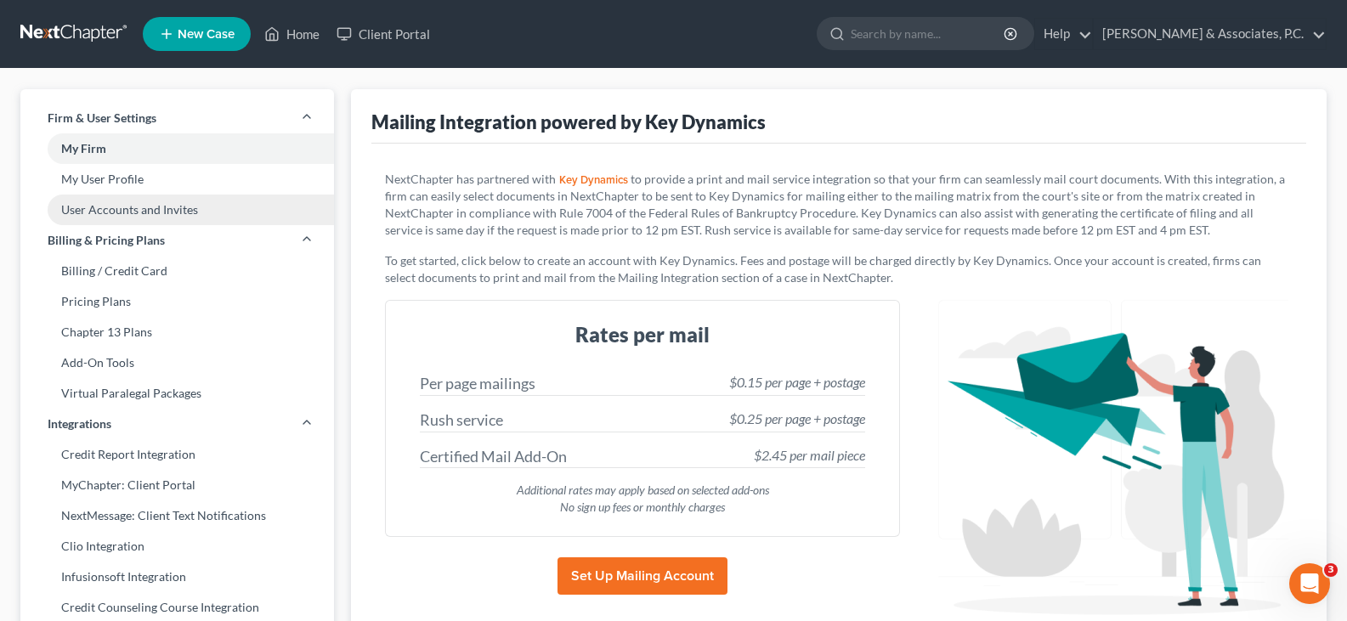 The height and width of the screenshot is (621, 1347). I want to click on div: Additional rates may apply based on selected add-ons, so click(643, 490).